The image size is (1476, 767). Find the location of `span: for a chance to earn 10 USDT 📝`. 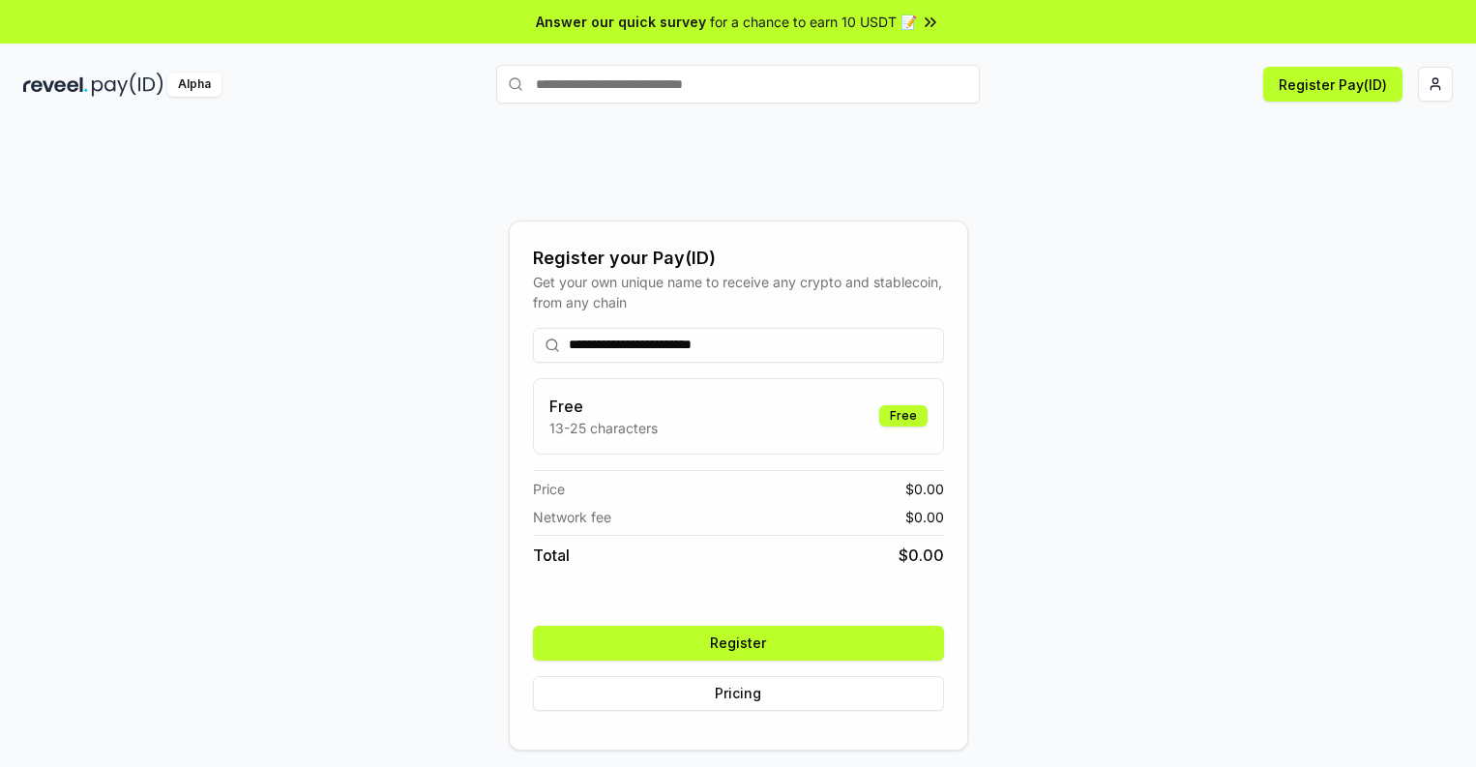

span: for a chance to earn 10 USDT 📝 is located at coordinates (814, 21).